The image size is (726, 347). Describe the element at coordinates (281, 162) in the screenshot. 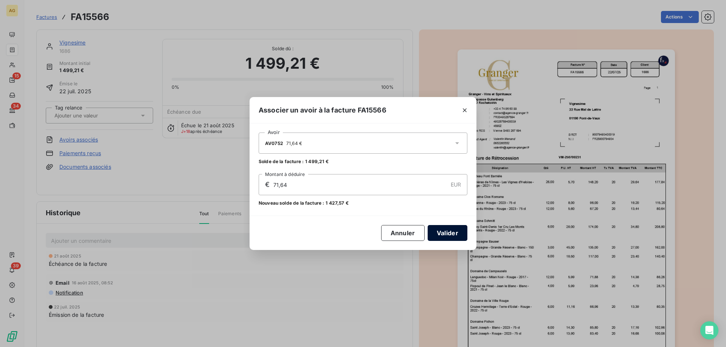

I see `span: Solde de la facture :` at that location.